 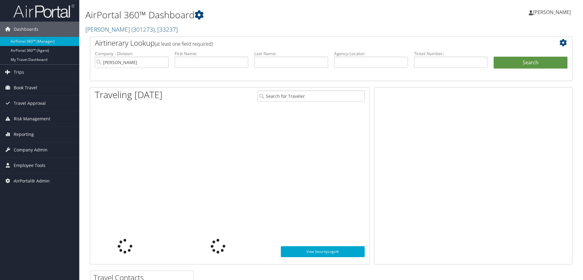 I want to click on span: Book Travel, so click(x=25, y=88).